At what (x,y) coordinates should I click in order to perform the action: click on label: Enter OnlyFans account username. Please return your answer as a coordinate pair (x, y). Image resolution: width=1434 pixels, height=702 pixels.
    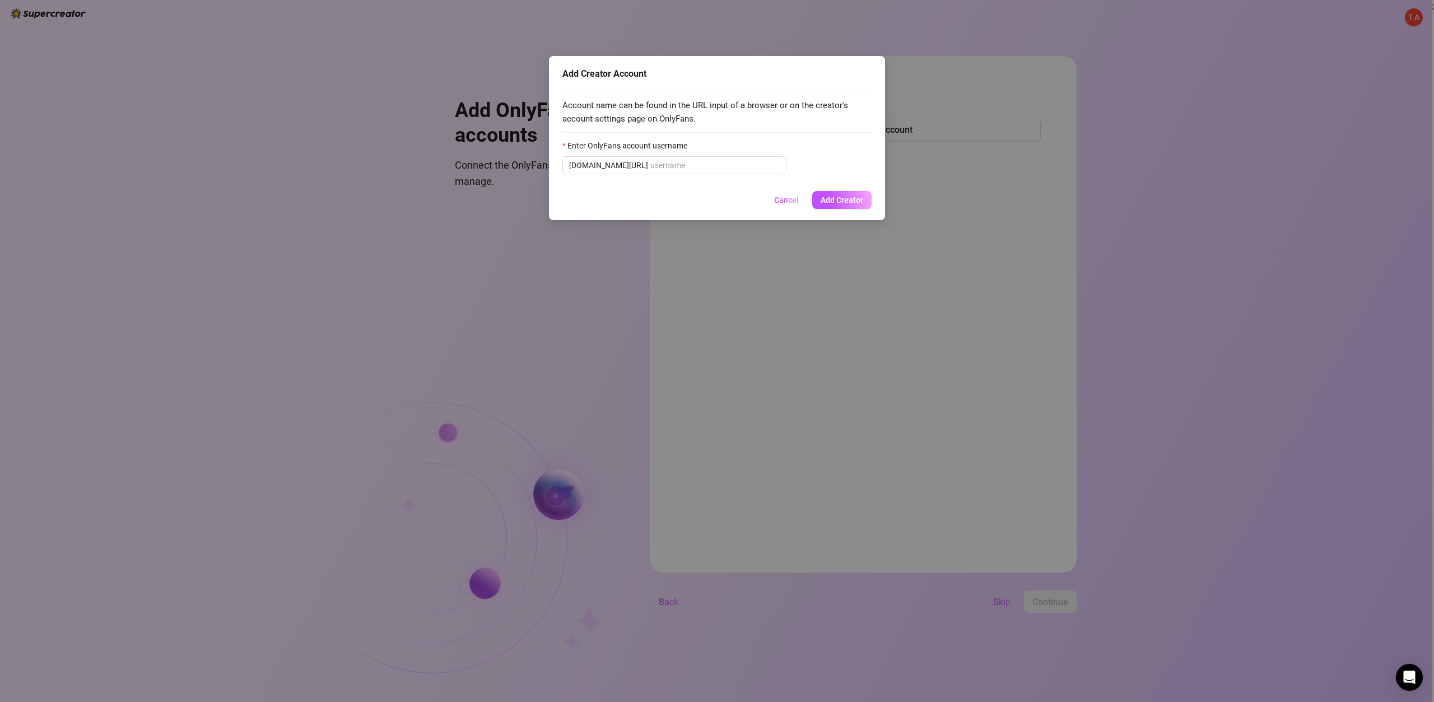
    Looking at the image, I should click on (629, 146).